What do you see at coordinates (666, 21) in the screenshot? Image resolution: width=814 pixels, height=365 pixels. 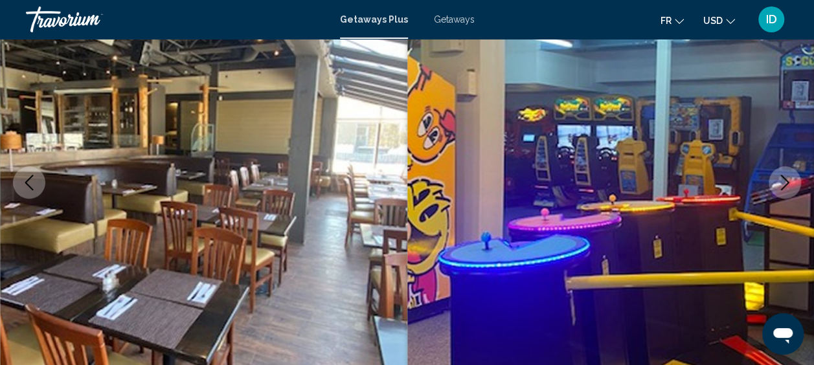 I see `span: fr` at bounding box center [666, 21].